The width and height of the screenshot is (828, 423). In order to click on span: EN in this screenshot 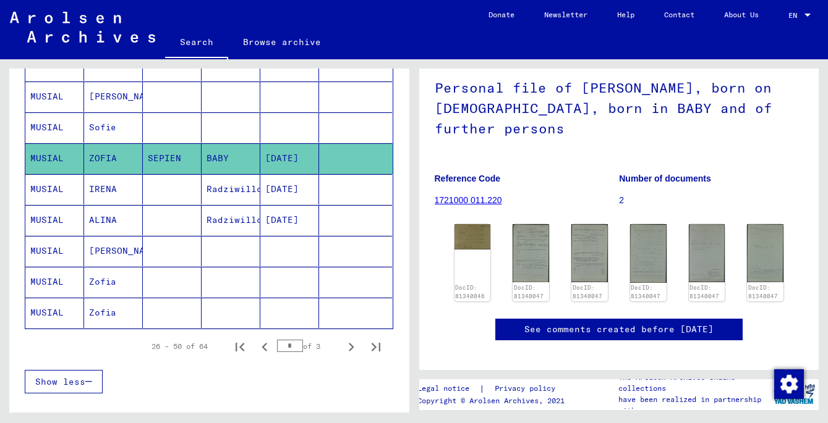, I will do `click(795, 15)`.